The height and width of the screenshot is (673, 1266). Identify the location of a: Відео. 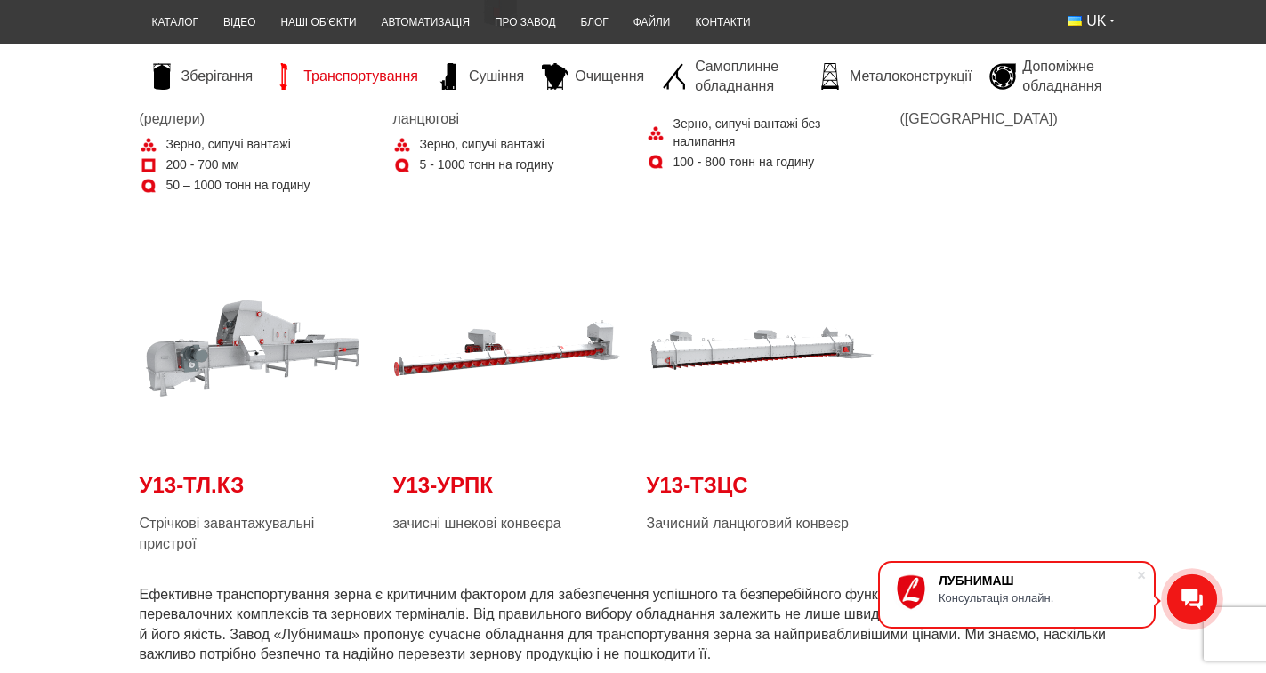
(239, 22).